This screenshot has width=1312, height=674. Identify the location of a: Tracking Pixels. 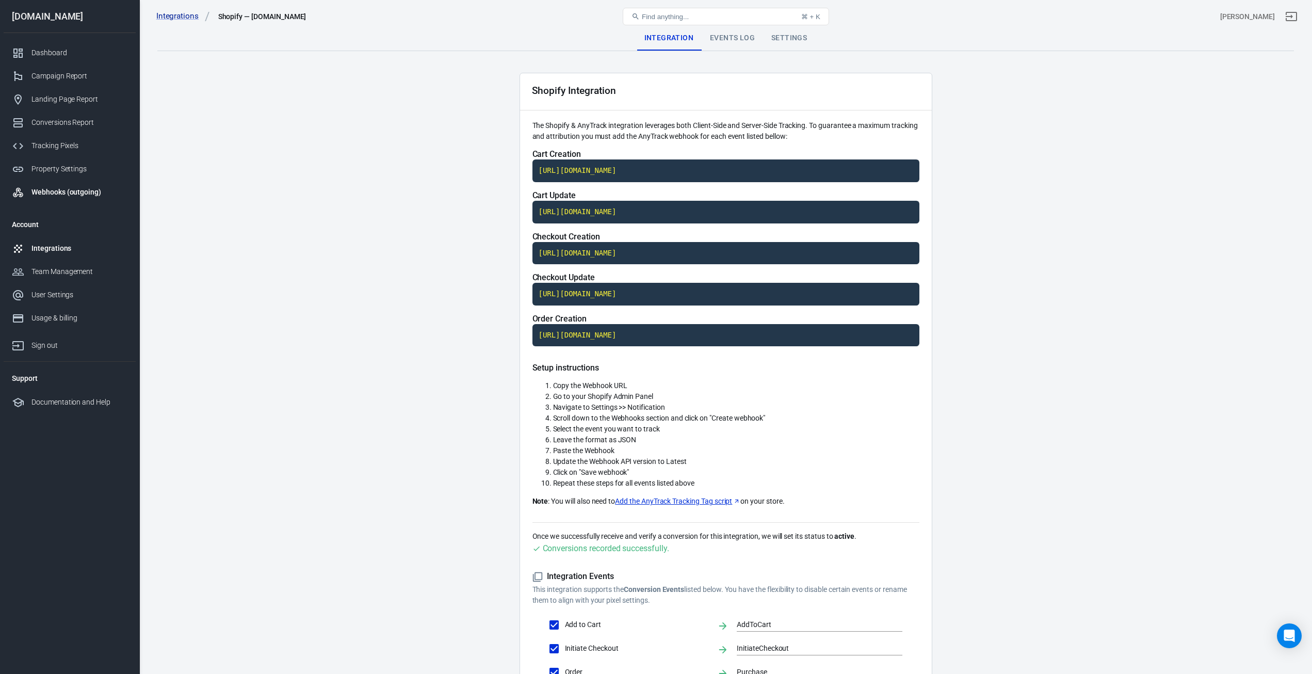
(70, 146).